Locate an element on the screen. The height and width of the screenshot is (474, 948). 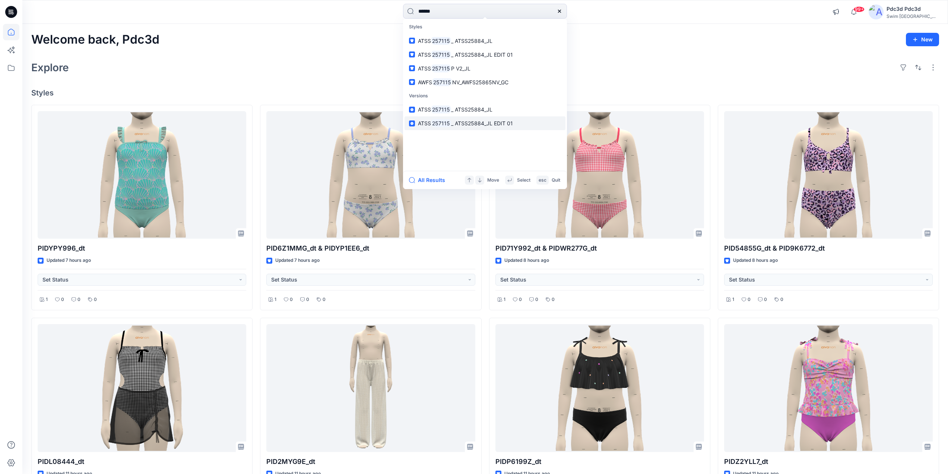
a: PIDP6199Z_dt is located at coordinates (600, 388).